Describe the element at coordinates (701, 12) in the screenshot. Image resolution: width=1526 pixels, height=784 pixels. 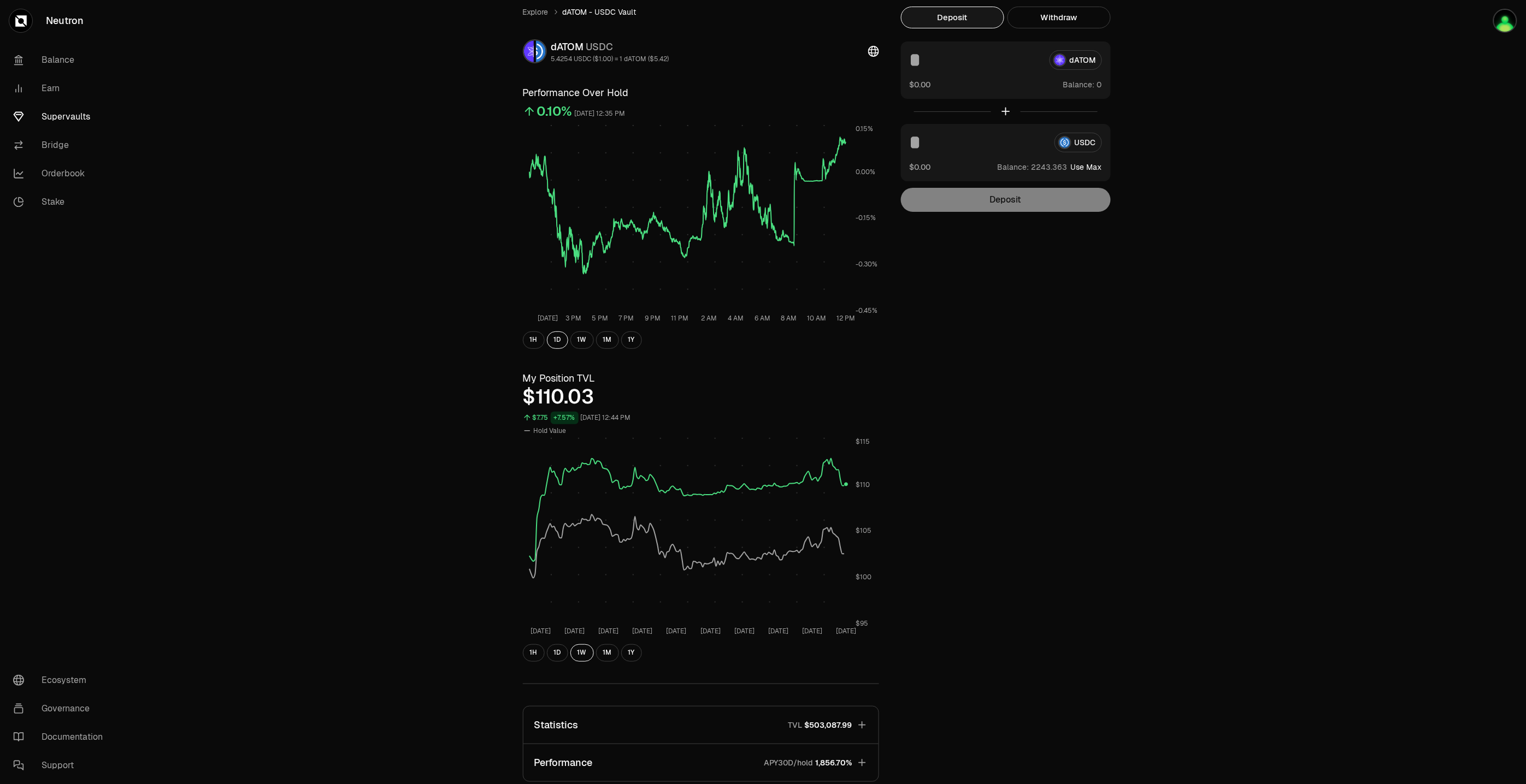
I see `nav: breadcrumb` at that location.